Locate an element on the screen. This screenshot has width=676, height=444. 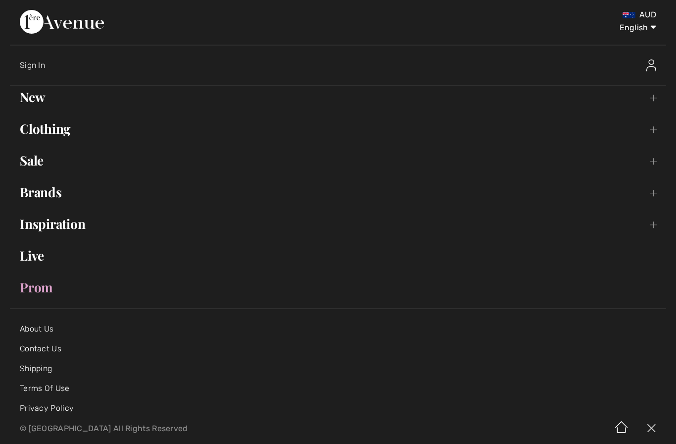
a: Prom is located at coordinates (338, 287).